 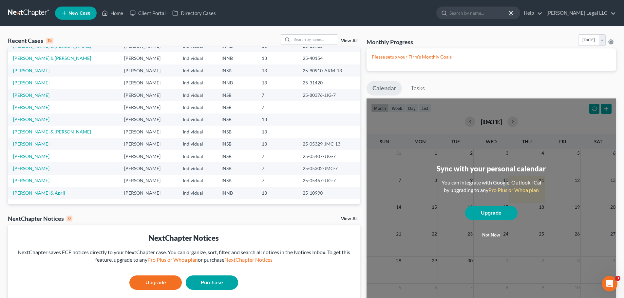 What do you see at coordinates (491, 187) in the screenshot?
I see `div: You can integrate with Google, Outlook, iCal by upgrading to any` at bounding box center [491, 187].